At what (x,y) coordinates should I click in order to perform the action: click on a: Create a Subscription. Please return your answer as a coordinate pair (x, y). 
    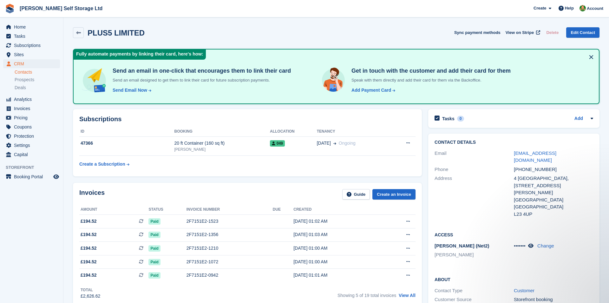
    Looking at the image, I should click on (104, 164).